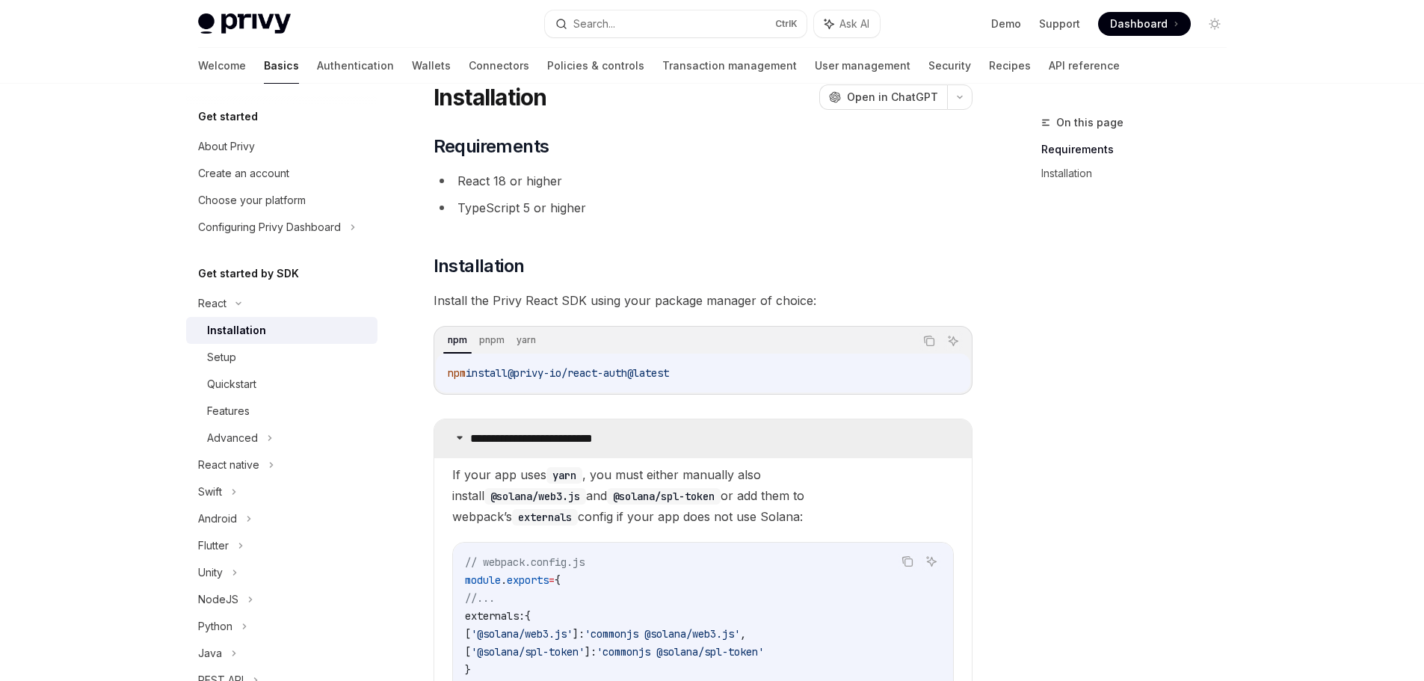 This screenshot has height=681, width=1424. I want to click on span: If your app uses , you must either manually also install and or add them to webpack’s config if y..., so click(702, 495).